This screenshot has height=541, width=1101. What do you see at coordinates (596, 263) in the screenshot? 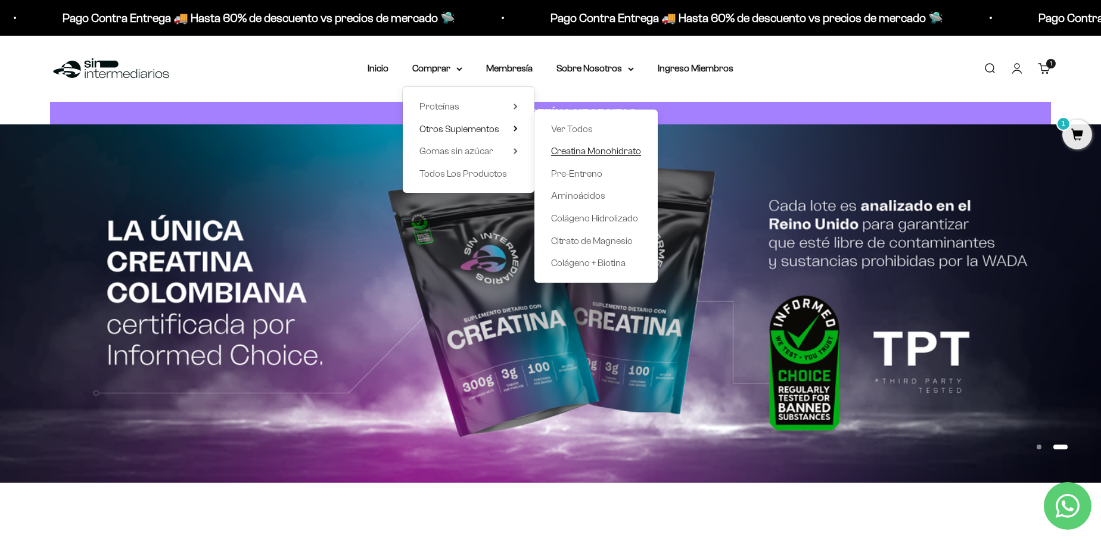
I see `a: Colágeno + Biotina` at bounding box center [596, 263].